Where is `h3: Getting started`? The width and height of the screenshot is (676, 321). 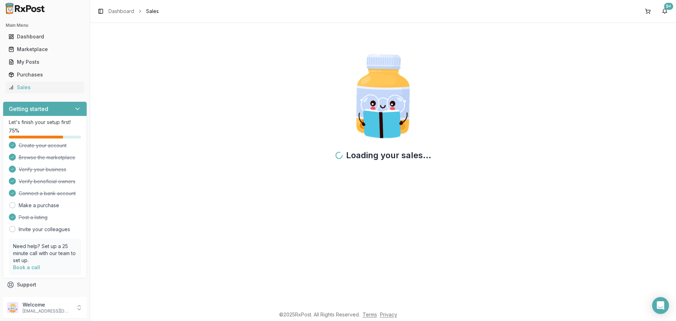
h3: Getting started is located at coordinates (29, 109).